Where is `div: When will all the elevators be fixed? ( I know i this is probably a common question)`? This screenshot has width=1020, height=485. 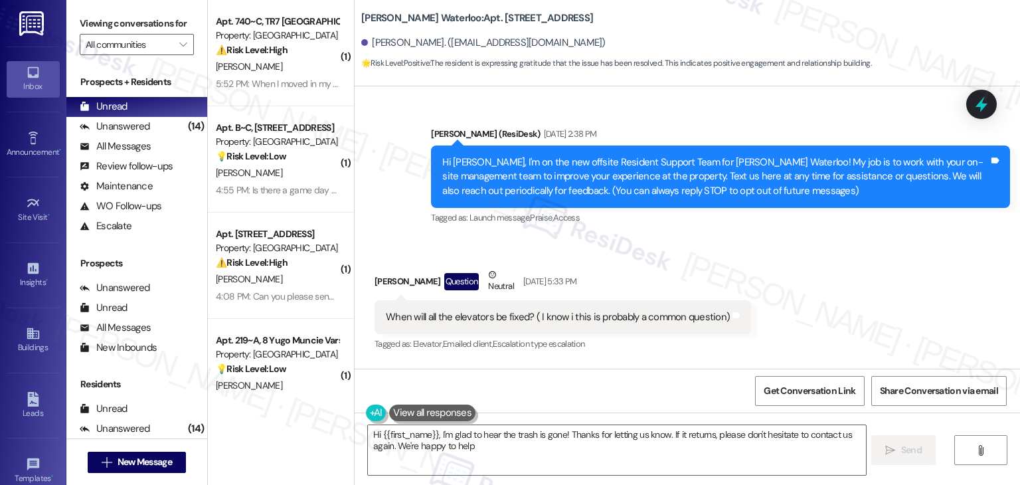 div: When will all the elevators be fixed? ( I know i this is probably a common question) is located at coordinates (558, 317).